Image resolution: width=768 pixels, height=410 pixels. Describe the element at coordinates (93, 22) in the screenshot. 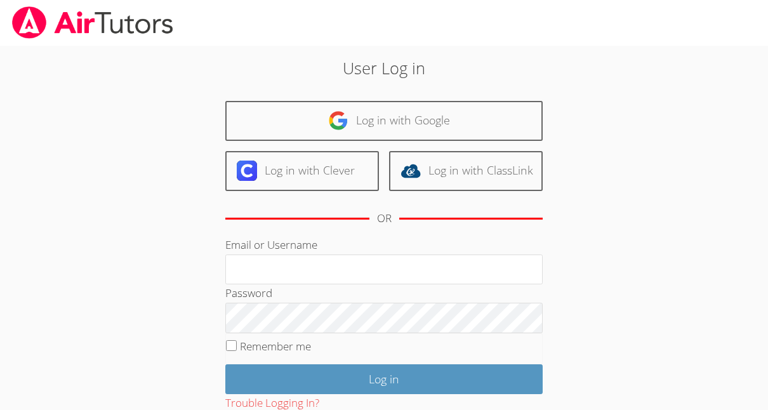

I see `img: airtutors_banner-c4298cdbf04f3fff15de1276eac7730deb9818008684d7c2e4769d2f7ddbe033.png` at that location.